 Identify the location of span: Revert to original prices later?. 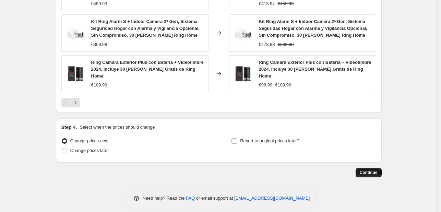
(270, 141).